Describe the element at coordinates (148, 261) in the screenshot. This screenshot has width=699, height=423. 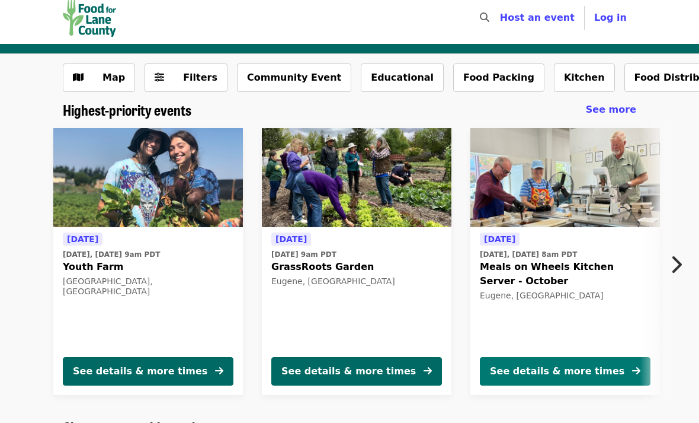
I see `a: See details for "Youth Farm"` at that location.